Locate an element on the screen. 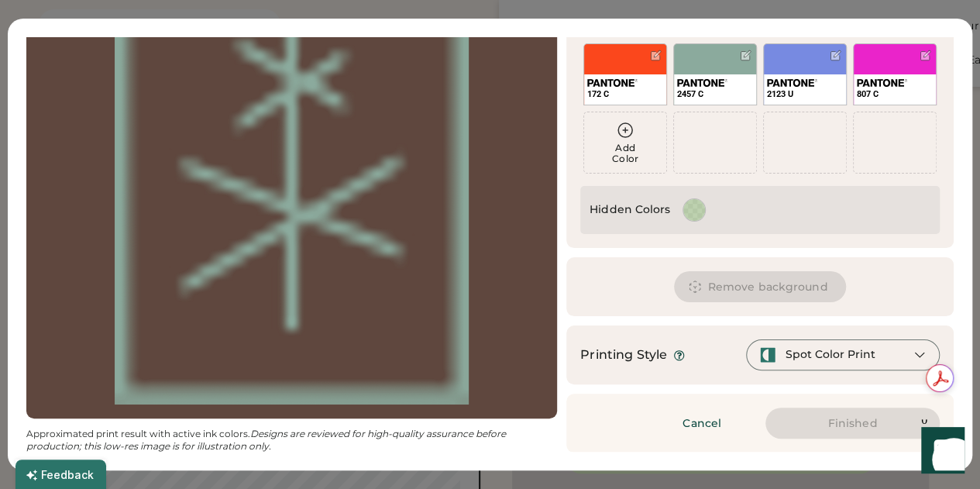  img: Ink%20-%20Selected.svg is located at coordinates (813, 135).